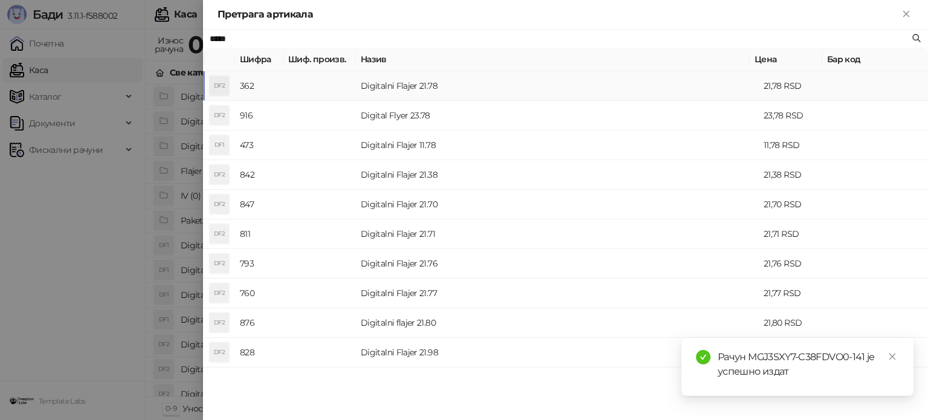 The height and width of the screenshot is (420, 928). What do you see at coordinates (553, 59) in the screenshot?
I see `th: Назив` at bounding box center [553, 59].